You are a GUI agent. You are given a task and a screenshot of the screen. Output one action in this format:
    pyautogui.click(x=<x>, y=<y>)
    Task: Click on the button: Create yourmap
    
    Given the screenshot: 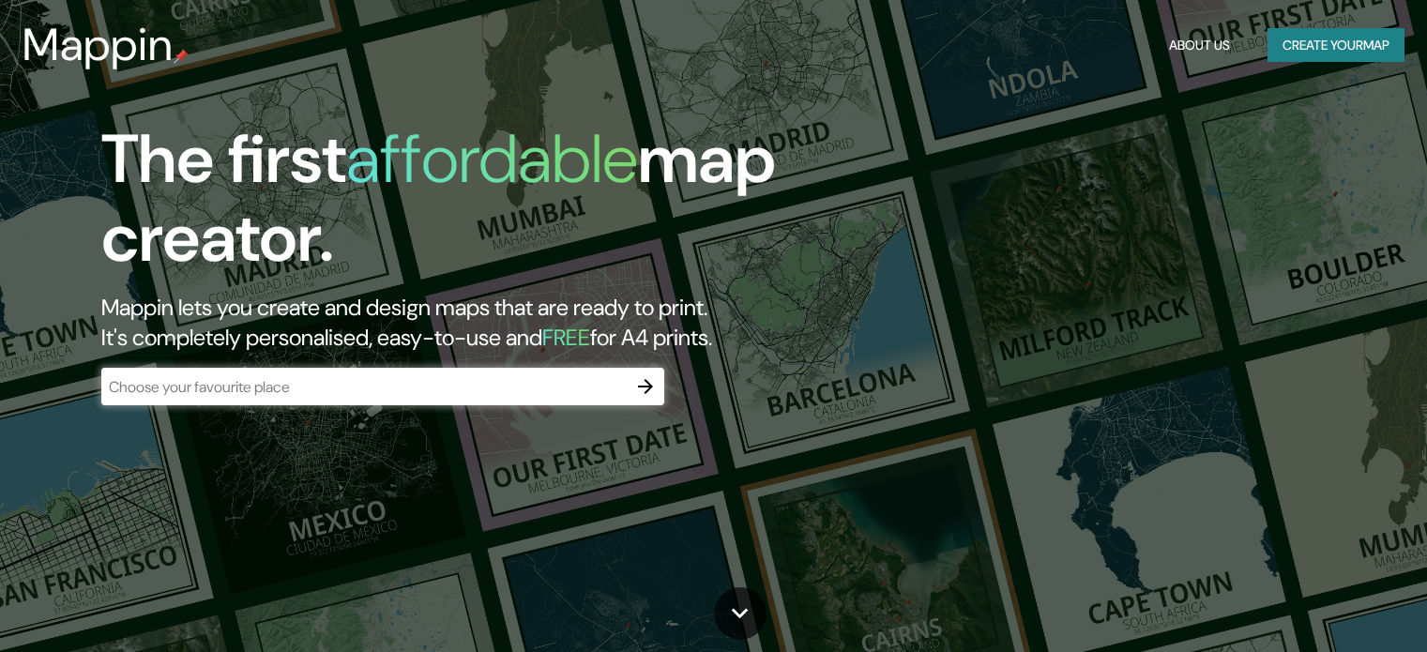 What is the action you would take?
    pyautogui.click(x=1336, y=45)
    